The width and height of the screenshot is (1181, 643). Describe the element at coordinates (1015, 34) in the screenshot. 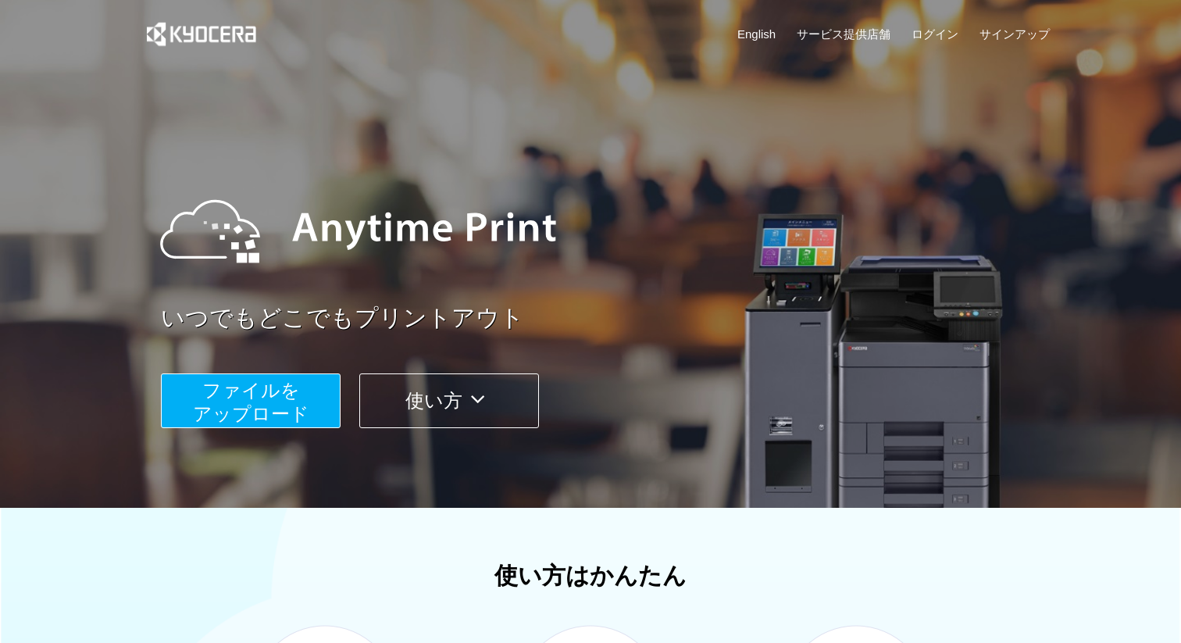

I see `a: サインアップ` at that location.